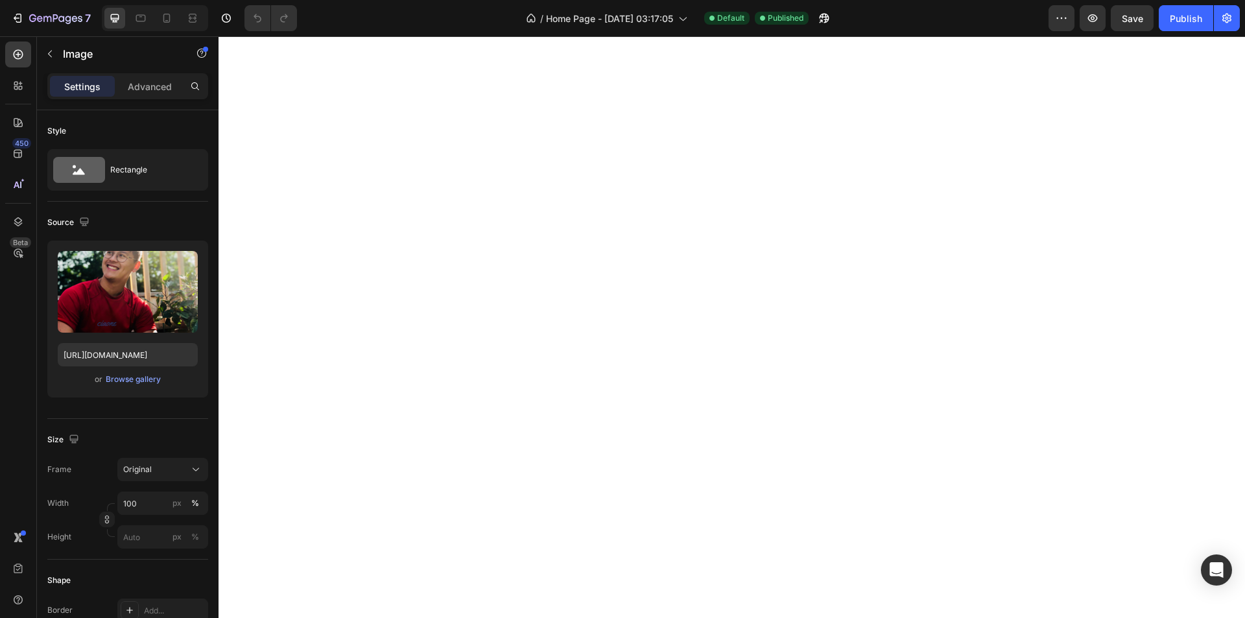  I want to click on button: Save, so click(1132, 18).